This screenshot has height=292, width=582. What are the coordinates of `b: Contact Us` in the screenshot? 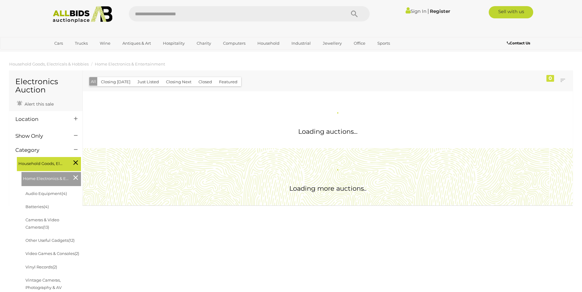 It's located at (518, 43).